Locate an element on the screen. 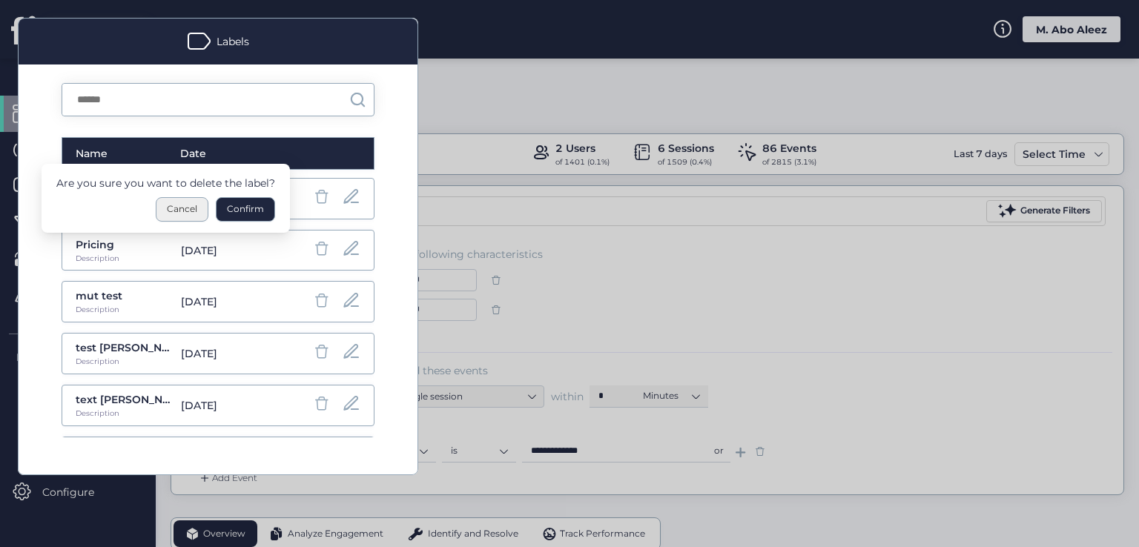 This screenshot has height=547, width=1139. div: mut test is located at coordinates (125, 296).